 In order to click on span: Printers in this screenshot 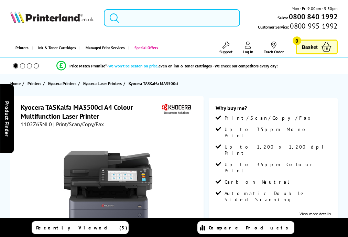, I will do `click(34, 83)`.